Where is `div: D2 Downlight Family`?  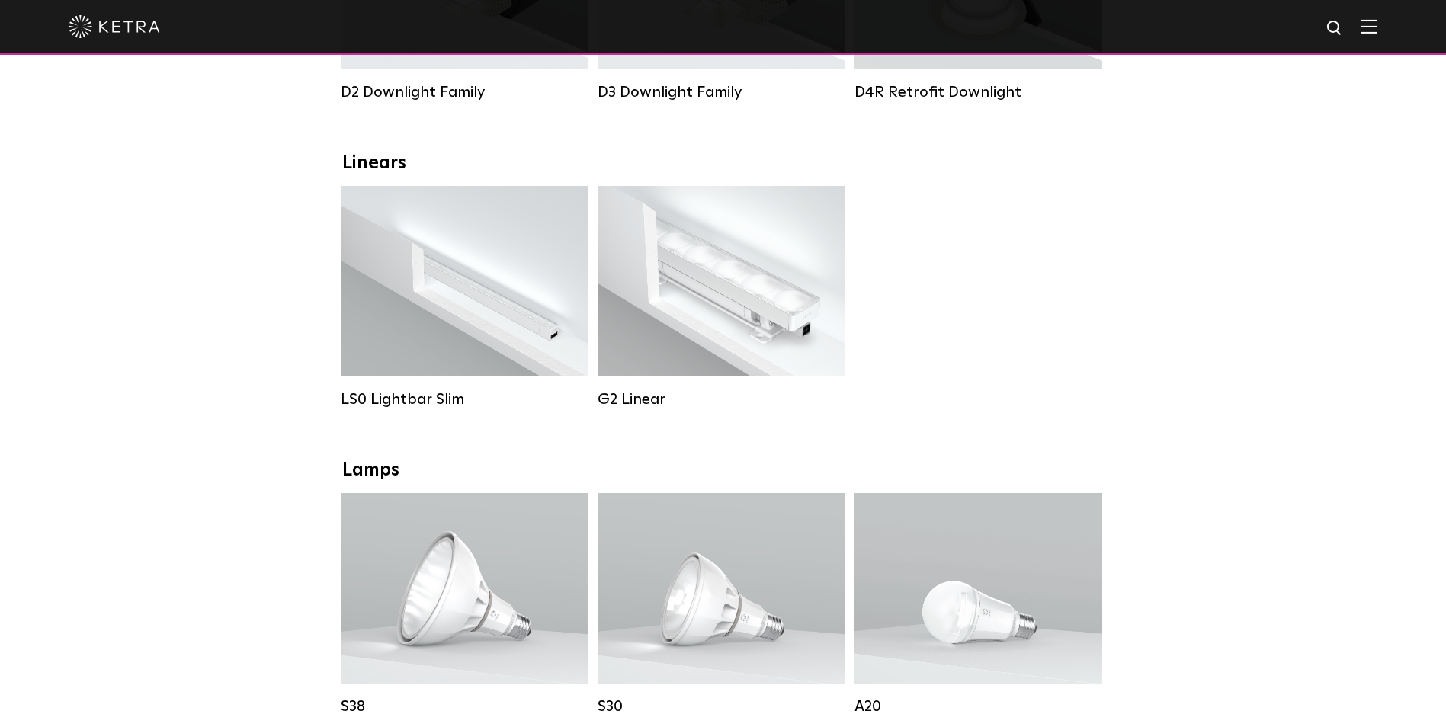 div: D2 Downlight Family is located at coordinates (464, 92).